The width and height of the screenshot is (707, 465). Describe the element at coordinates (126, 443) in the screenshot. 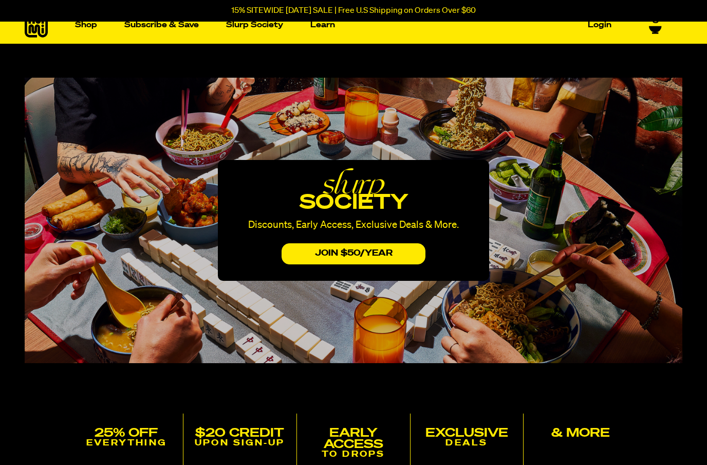

I see `p: EVERYTHING` at that location.